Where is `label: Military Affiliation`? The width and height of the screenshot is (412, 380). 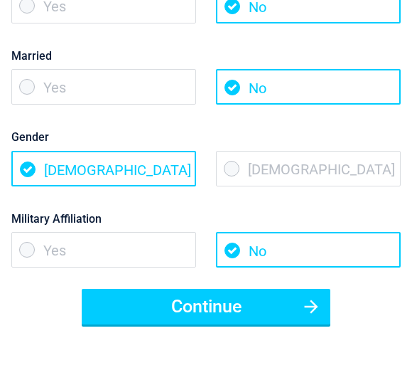
label: Military Affiliation is located at coordinates (206, 219).